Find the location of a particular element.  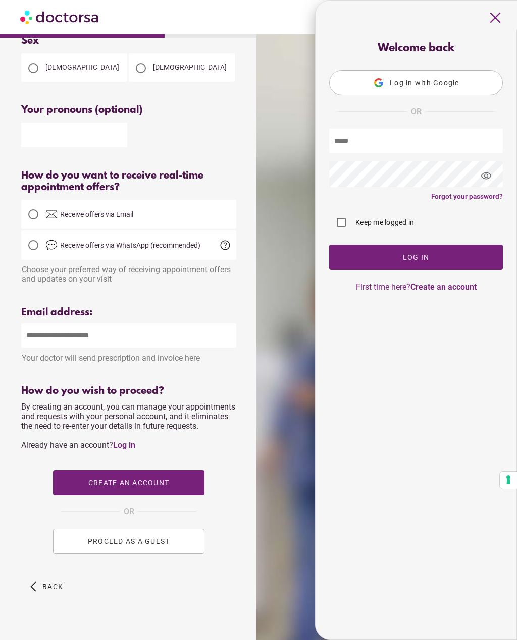

p: First time here? is located at coordinates (416, 287).